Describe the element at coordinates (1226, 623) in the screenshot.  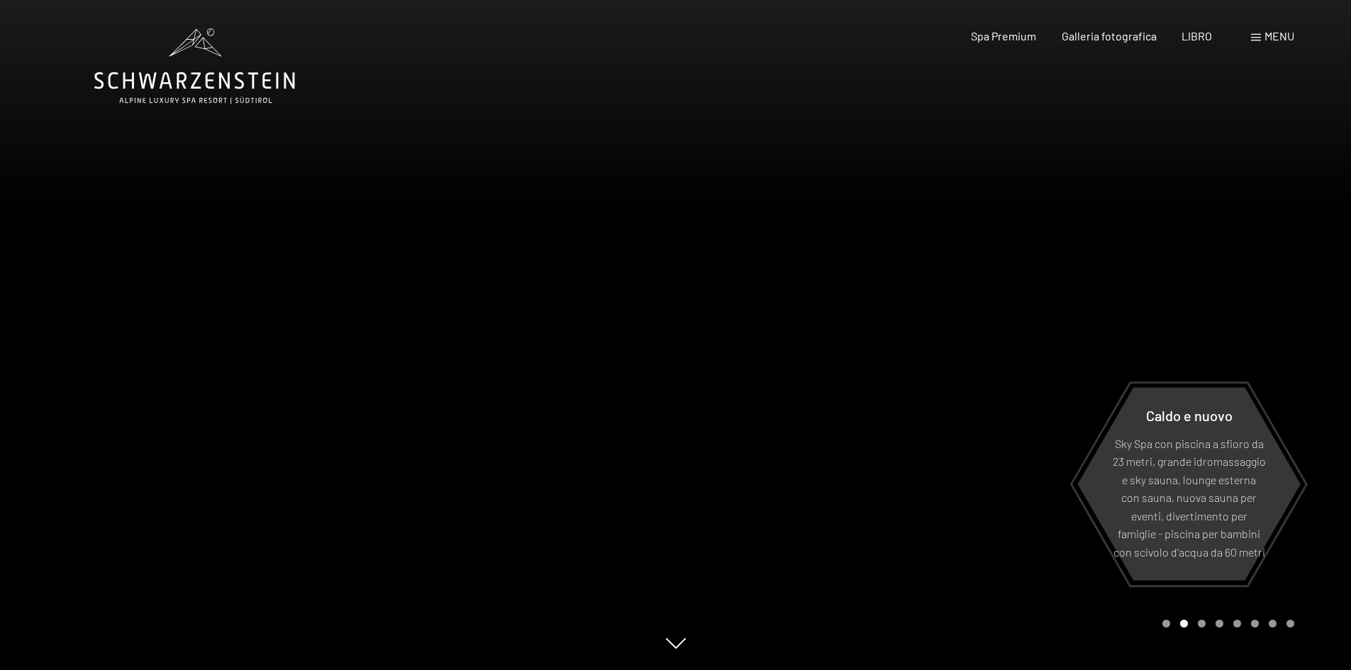
I see `div: Paginazione carosello` at that location.